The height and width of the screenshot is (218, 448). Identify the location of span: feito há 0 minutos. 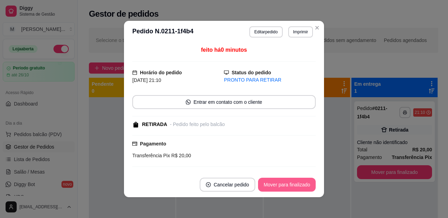
(224, 50).